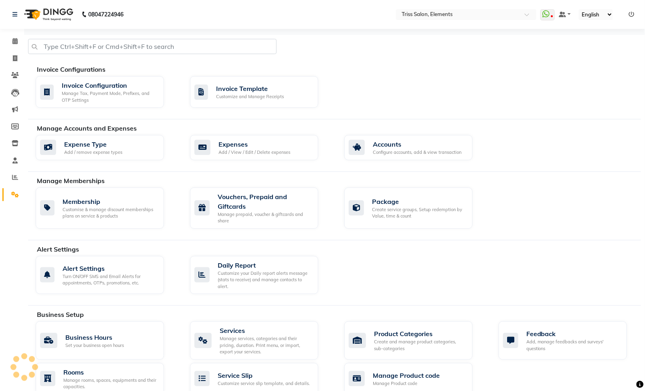  What do you see at coordinates (264, 384) in the screenshot?
I see `div: Customize service slip template, and details.` at bounding box center [264, 384].